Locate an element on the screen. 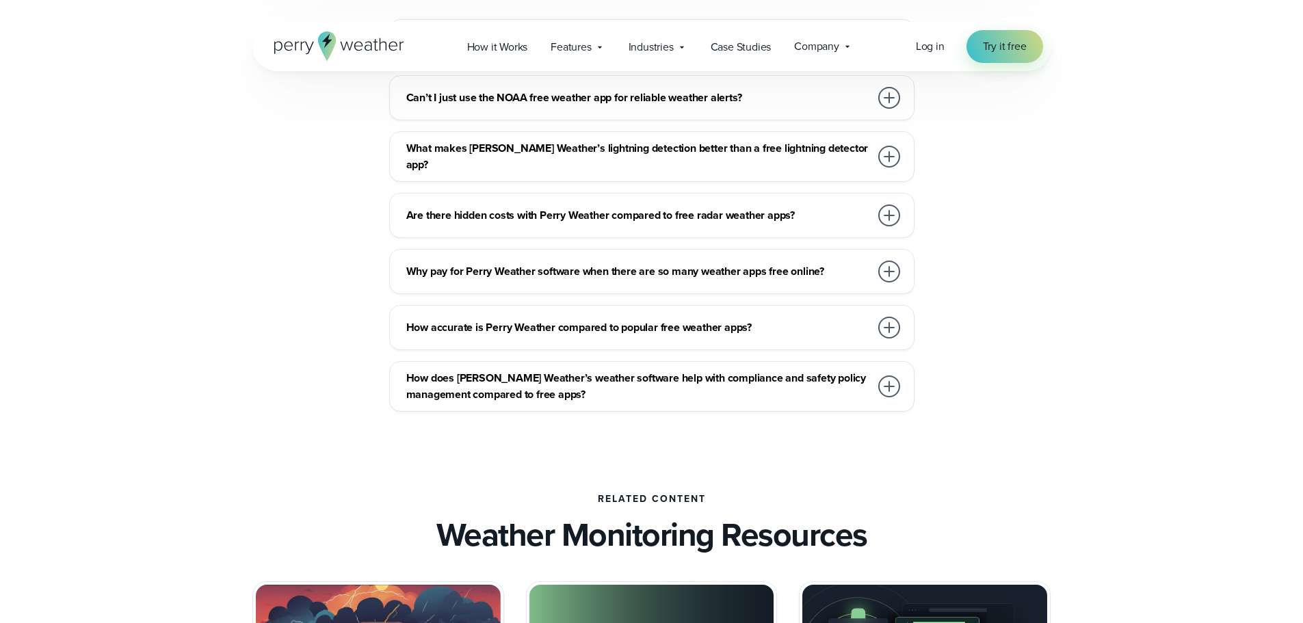  a: How it Works is located at coordinates (497, 47).